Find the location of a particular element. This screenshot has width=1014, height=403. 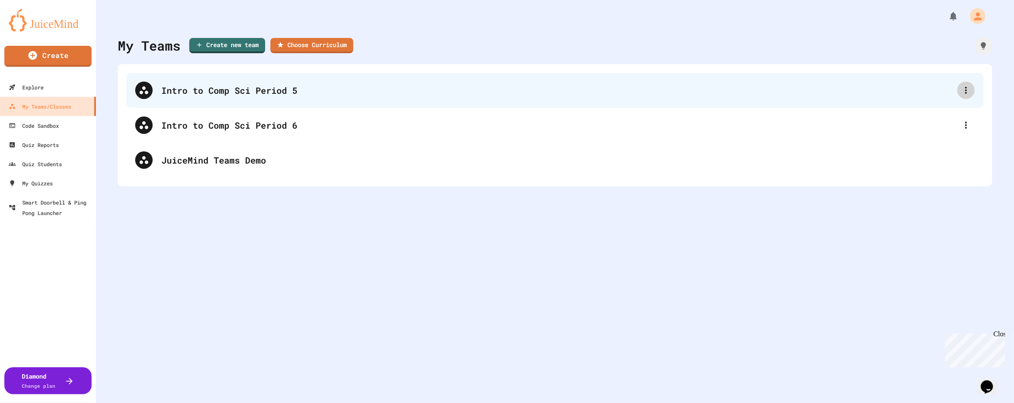

a: DiamondChange plan is located at coordinates (48, 381).